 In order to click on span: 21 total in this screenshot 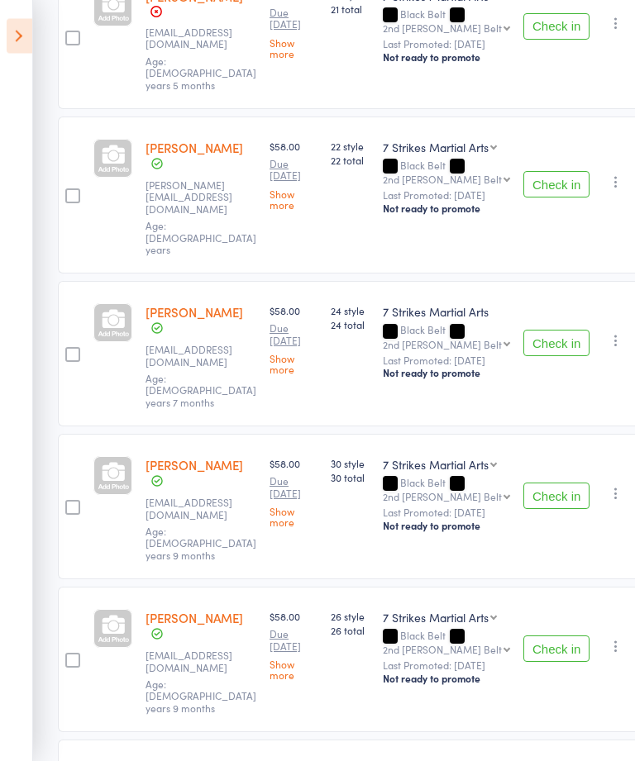, I will do `click(350, 9)`.